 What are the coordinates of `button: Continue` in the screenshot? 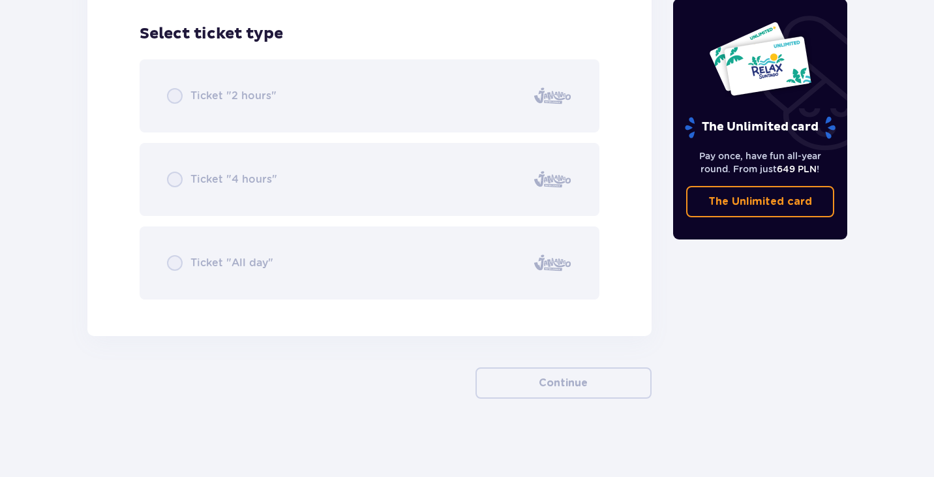 It's located at (564, 383).